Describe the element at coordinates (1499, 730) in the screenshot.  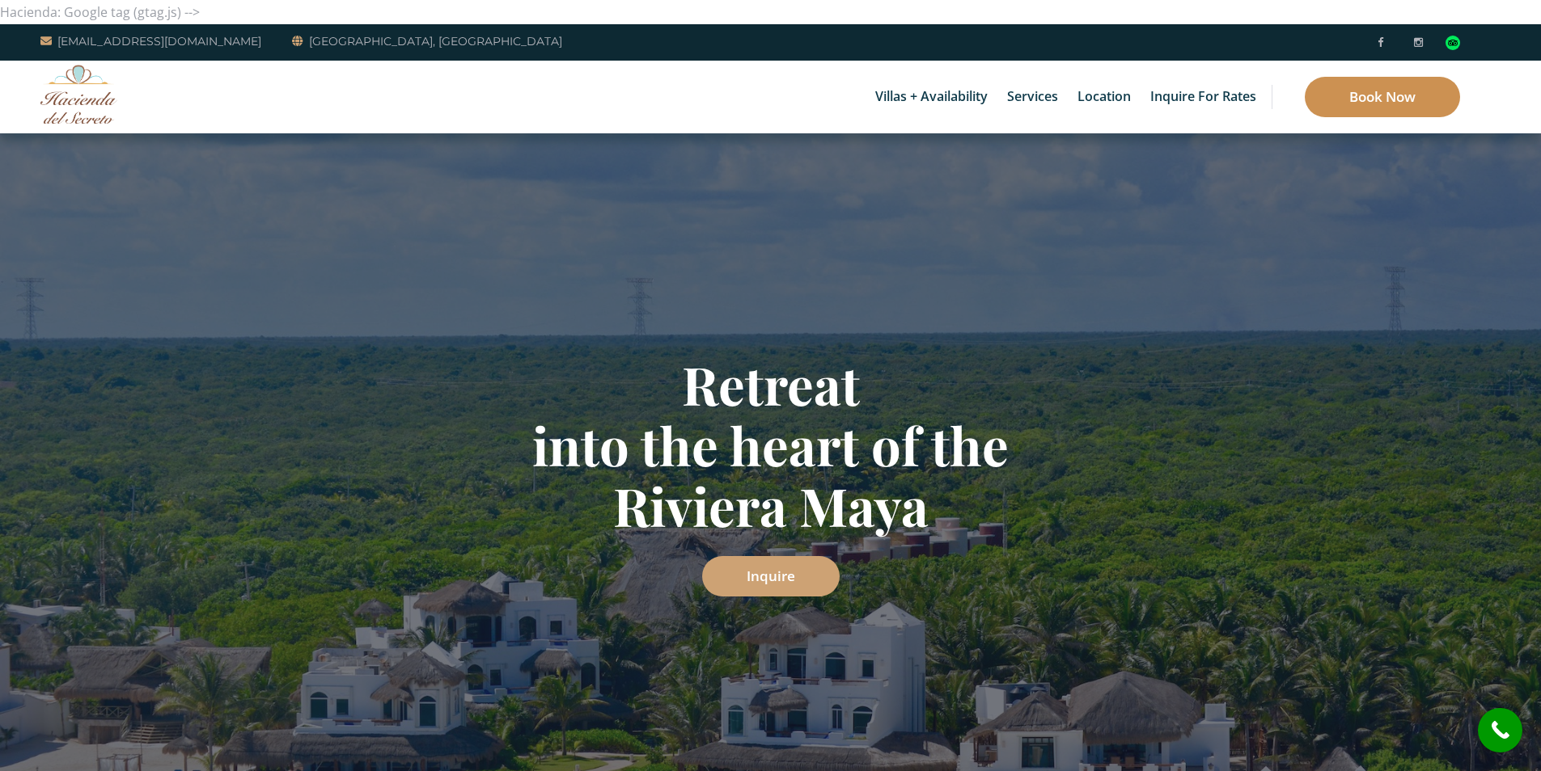
I see `a: call` at that location.